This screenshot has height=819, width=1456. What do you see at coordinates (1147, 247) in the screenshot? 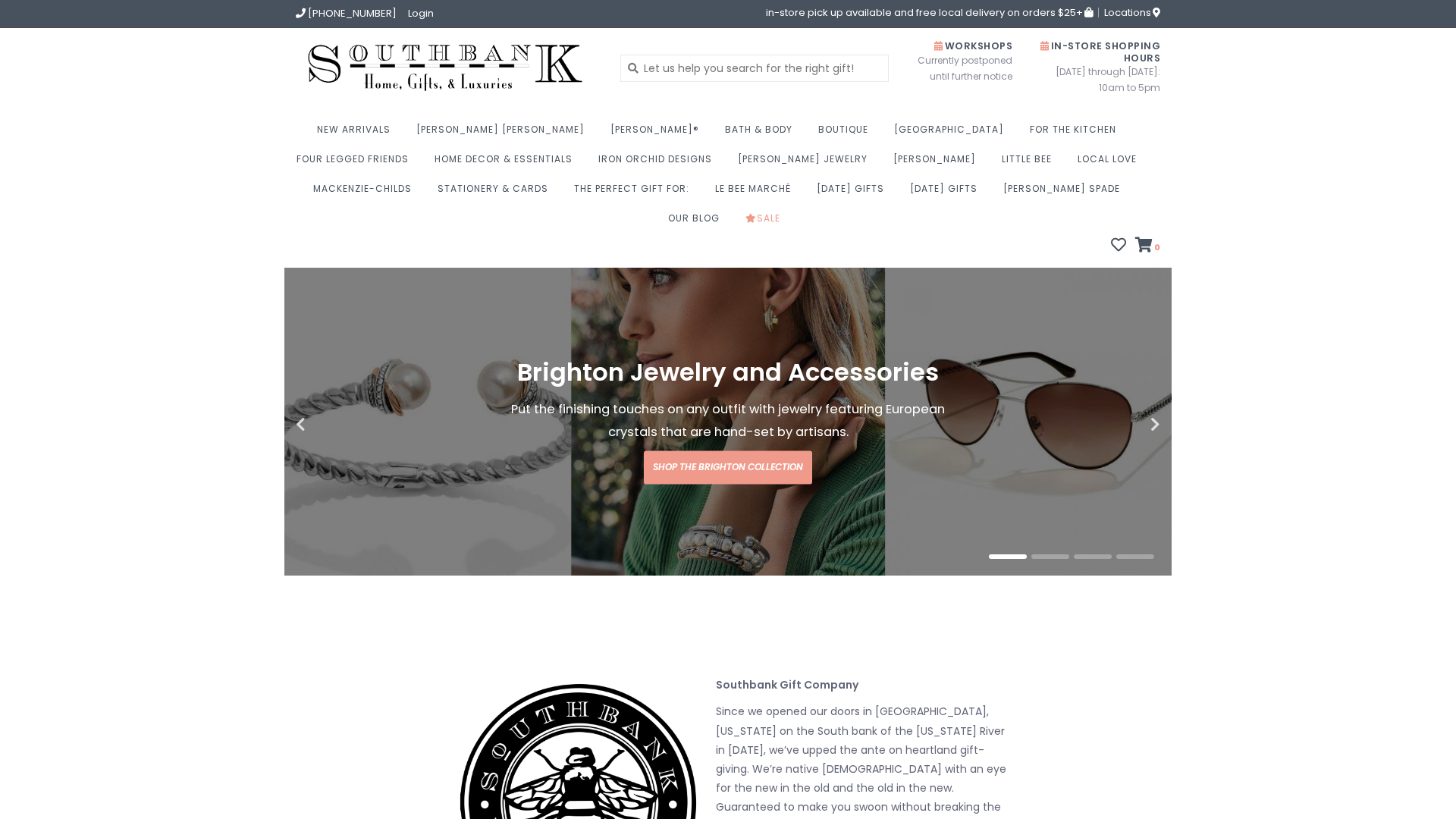
I see `a: 0` at bounding box center [1147, 247].